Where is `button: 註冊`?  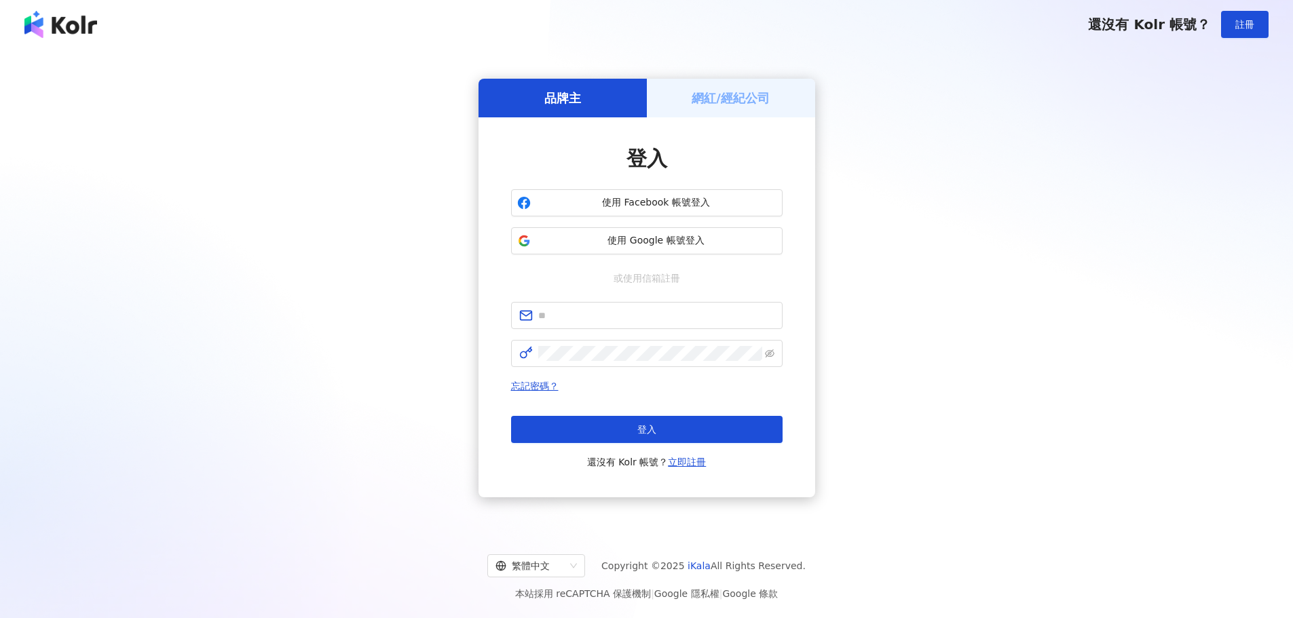 button: 註冊 is located at coordinates (1245, 24).